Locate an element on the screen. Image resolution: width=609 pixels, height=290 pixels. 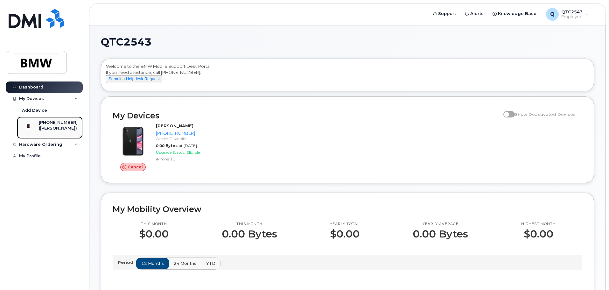
p: Highest month is located at coordinates (538, 224).